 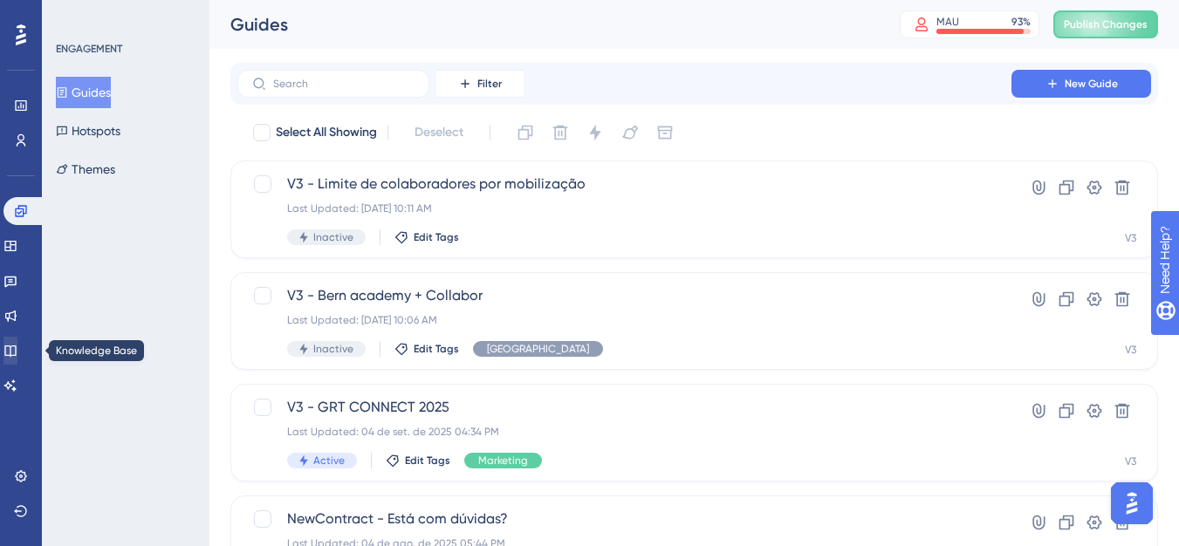 What do you see at coordinates (624, 432) in the screenshot?
I see `div: Last Updated: 04 de set. de 2025 04:34 PM` at bounding box center [624, 432].